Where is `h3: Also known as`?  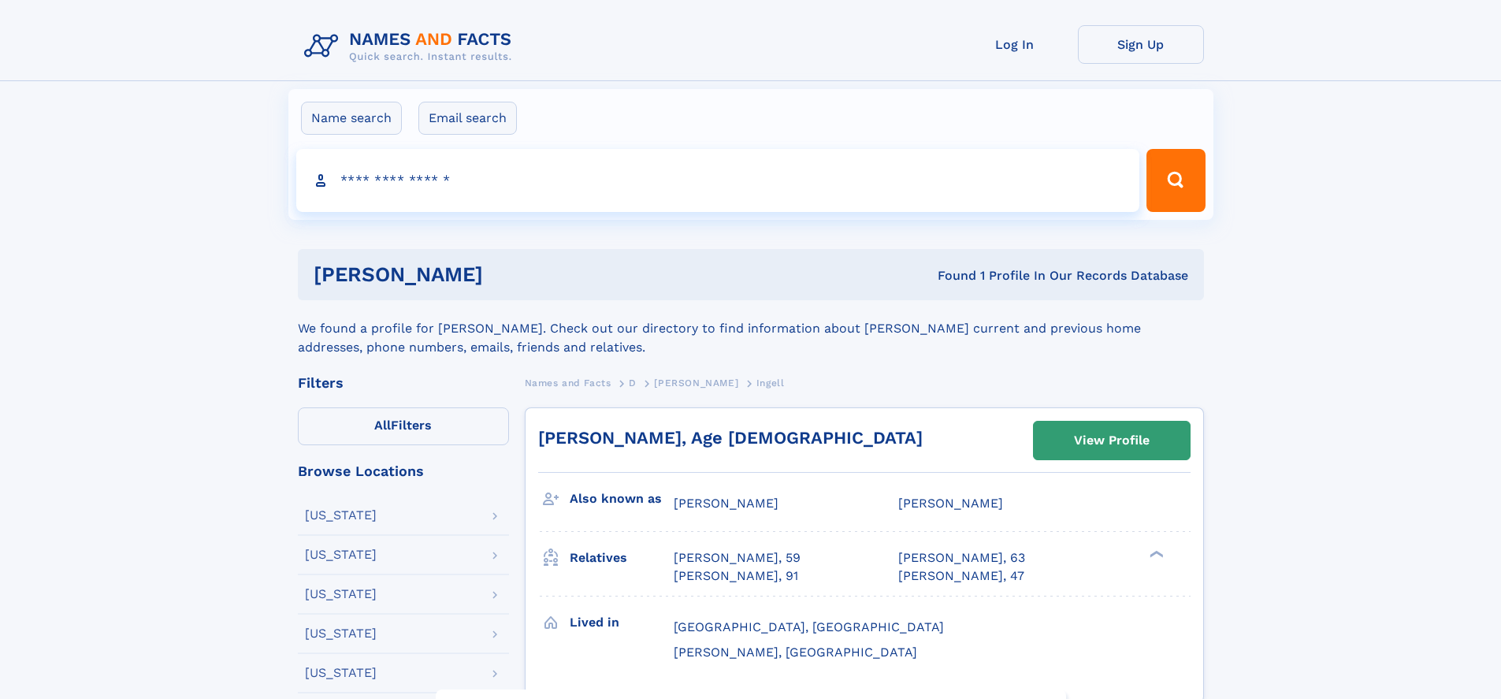 h3: Also known as is located at coordinates (622, 499).